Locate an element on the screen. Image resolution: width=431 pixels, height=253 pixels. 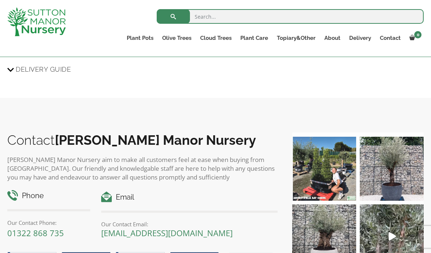
h4: Email is located at coordinates (189, 197).